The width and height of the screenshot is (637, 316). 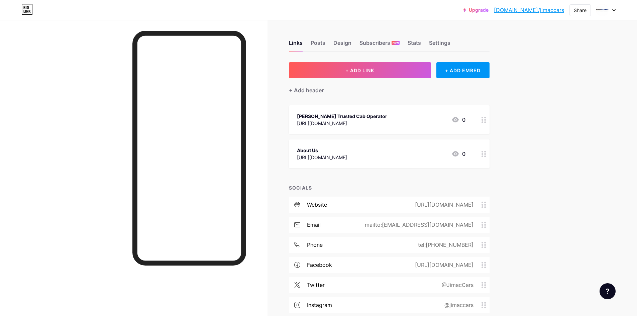 What do you see at coordinates (360, 70) in the screenshot?
I see `button: + ADD LINK` at bounding box center [360, 70].